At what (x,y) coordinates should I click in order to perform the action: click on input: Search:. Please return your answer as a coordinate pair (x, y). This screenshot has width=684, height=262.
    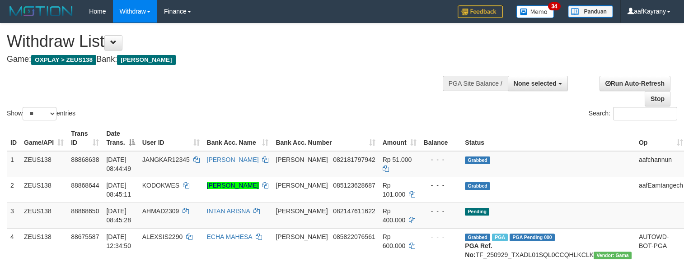
    Looking at the image, I should click on (645, 114).